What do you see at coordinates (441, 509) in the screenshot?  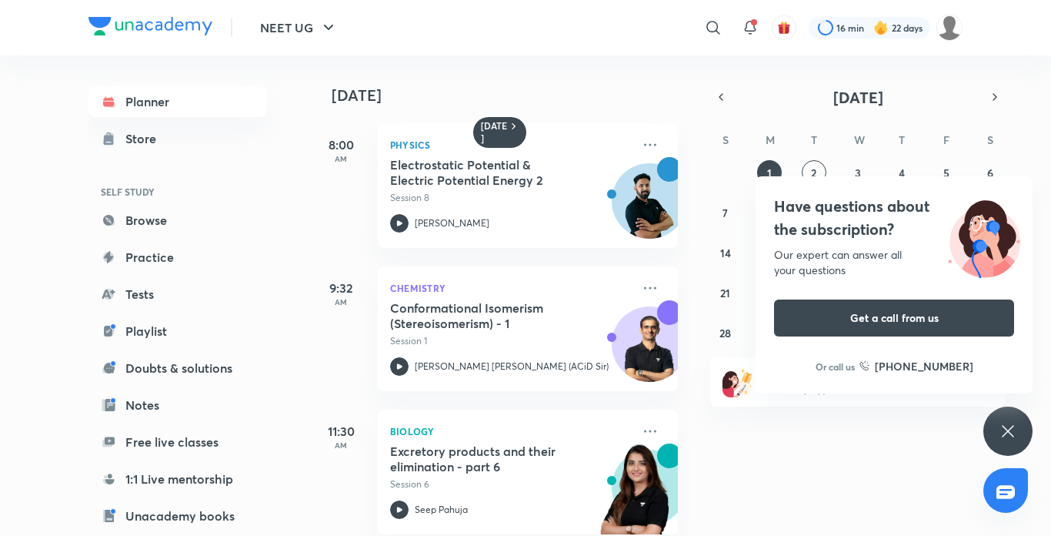 I see `p: Seep Pahuja` at bounding box center [441, 509].